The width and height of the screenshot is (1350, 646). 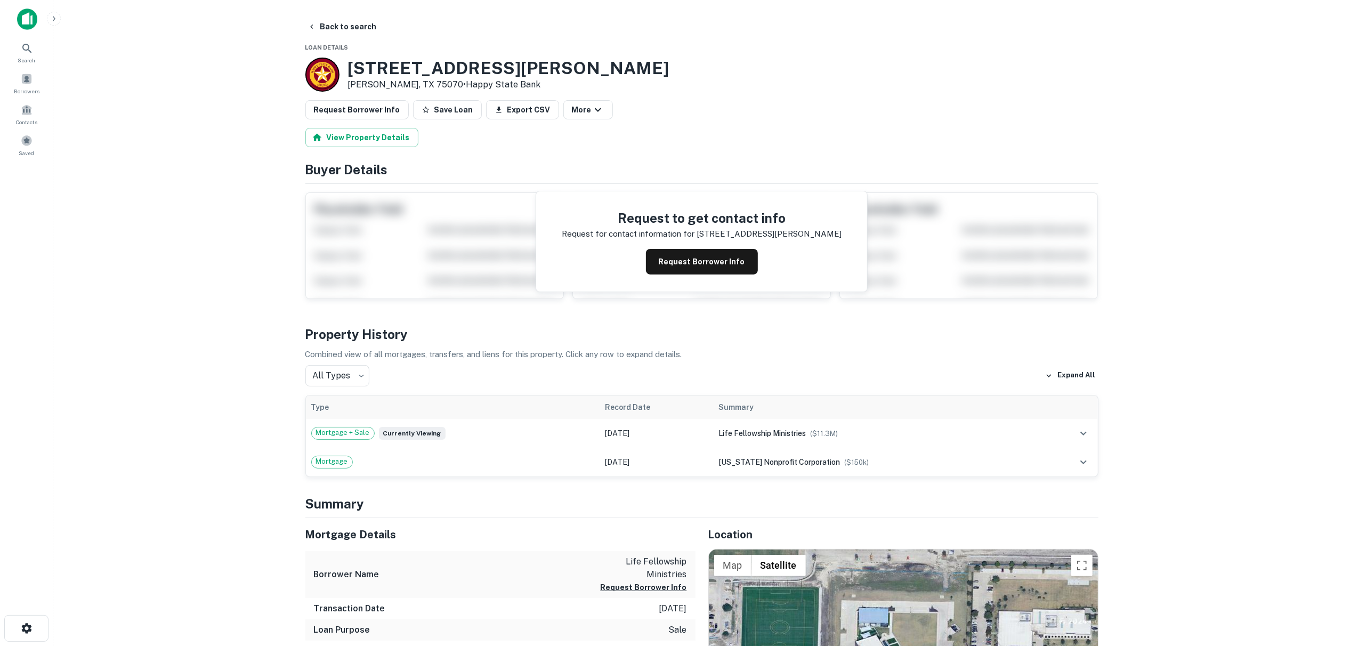 What do you see at coordinates (762, 433) in the screenshot?
I see `span: life fellowship ministries` at bounding box center [762, 433].